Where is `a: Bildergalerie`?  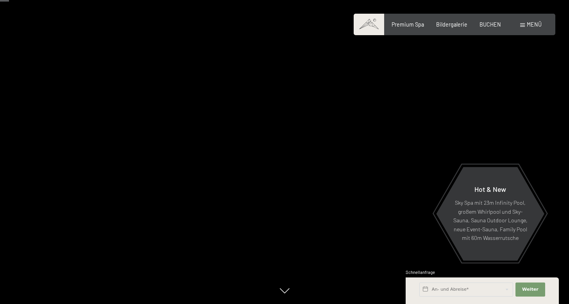 a: Bildergalerie is located at coordinates (452, 24).